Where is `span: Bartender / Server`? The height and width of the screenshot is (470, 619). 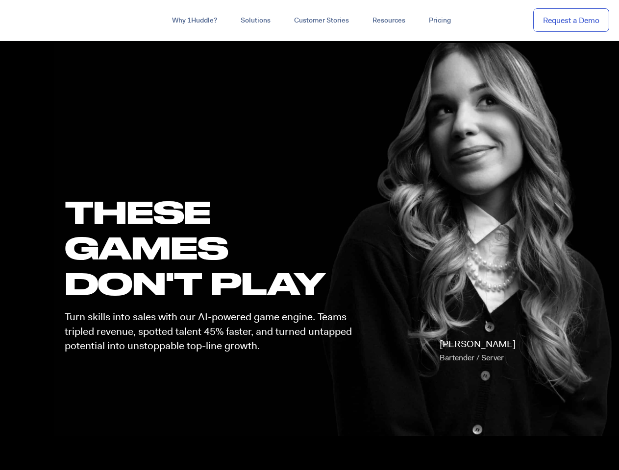
span: Bartender / Server is located at coordinates (471, 358).